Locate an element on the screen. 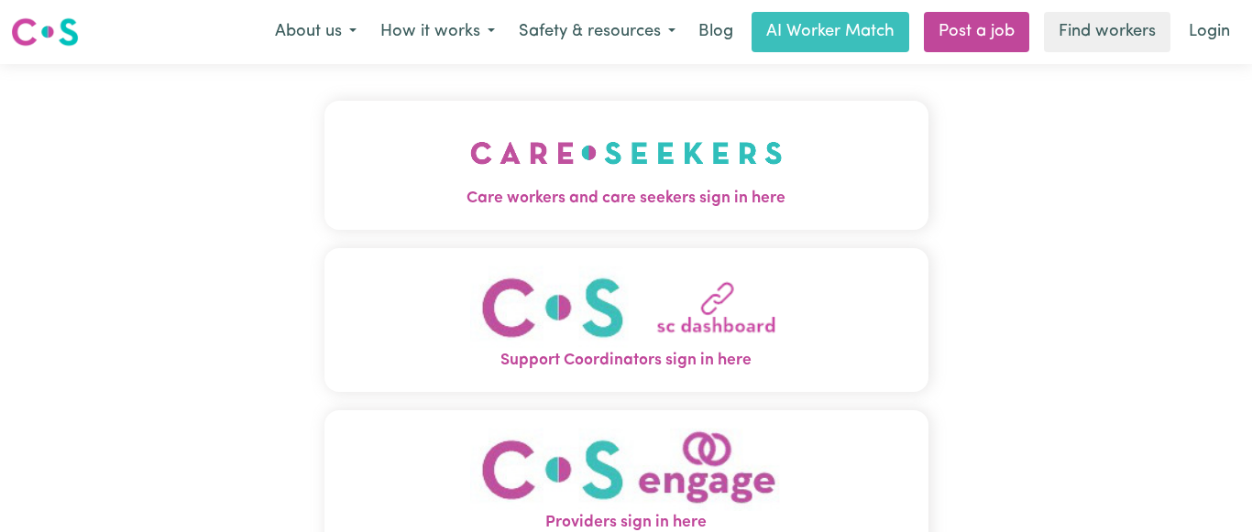 The height and width of the screenshot is (532, 1252). a: Post a job is located at coordinates (976, 32).